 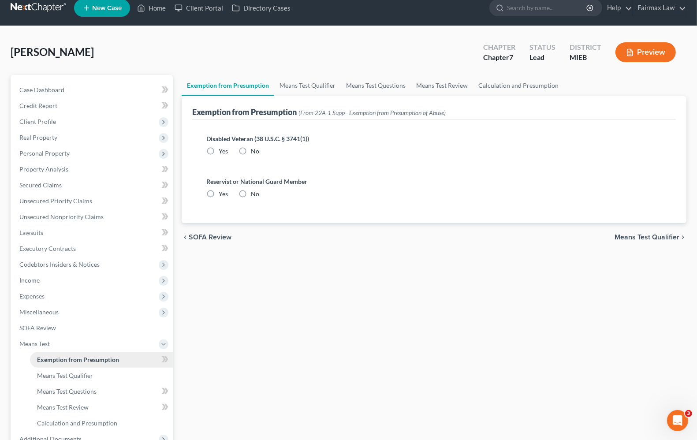 I want to click on span: Credit Report, so click(x=38, y=105).